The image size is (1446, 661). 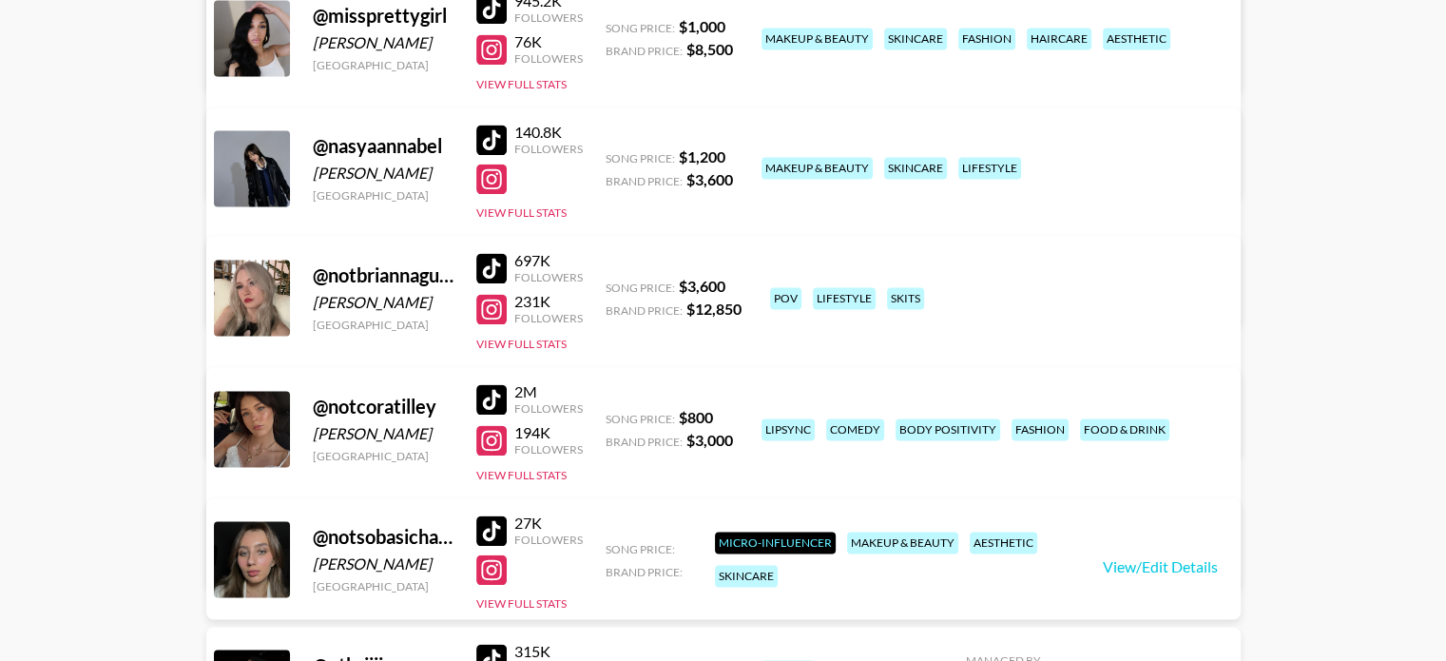 I want to click on strong: $ 800, so click(x=696, y=416).